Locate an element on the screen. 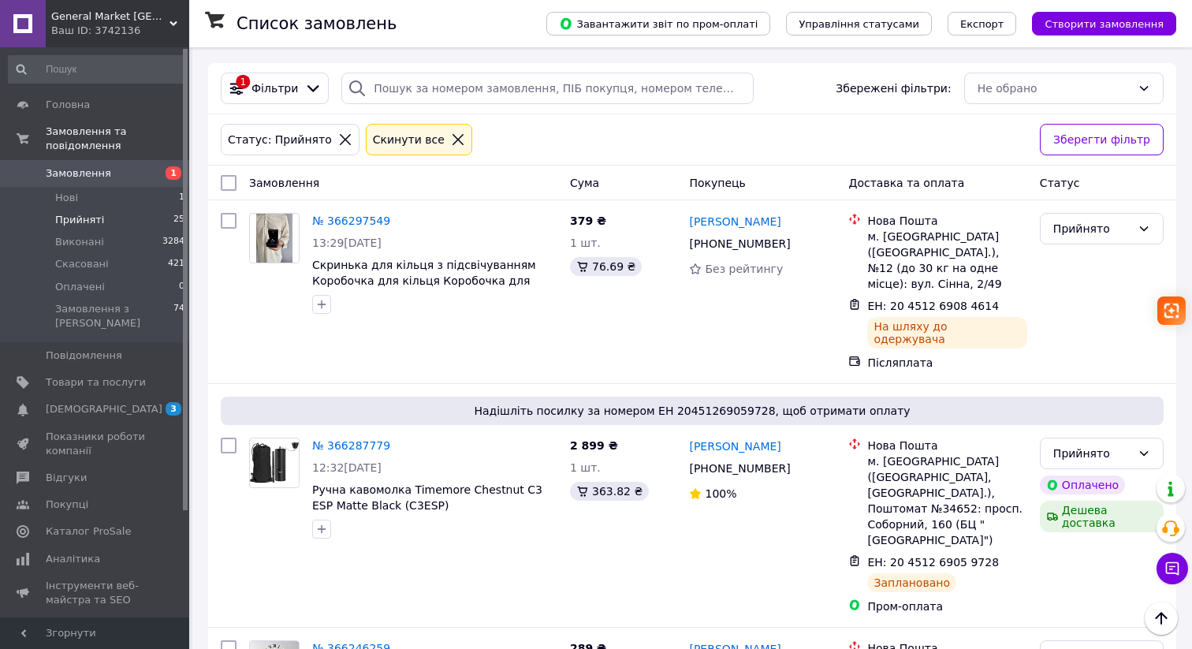 This screenshot has height=649, width=1192. span: Показники роботи компанії is located at coordinates (95, 444).